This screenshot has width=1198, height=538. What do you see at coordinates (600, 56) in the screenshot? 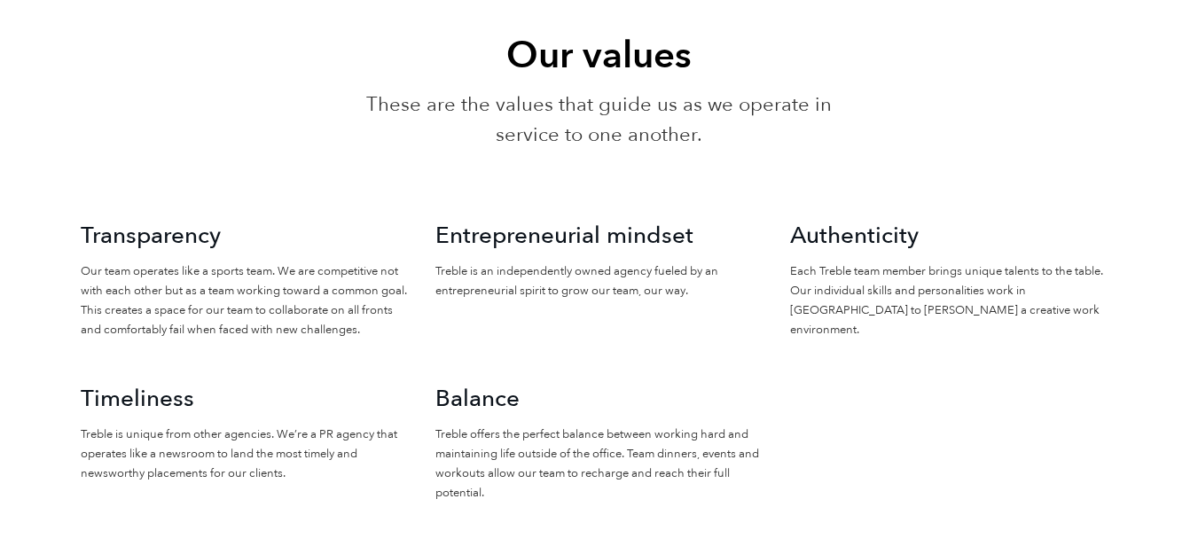
I see `h2: Our values` at bounding box center [600, 56].